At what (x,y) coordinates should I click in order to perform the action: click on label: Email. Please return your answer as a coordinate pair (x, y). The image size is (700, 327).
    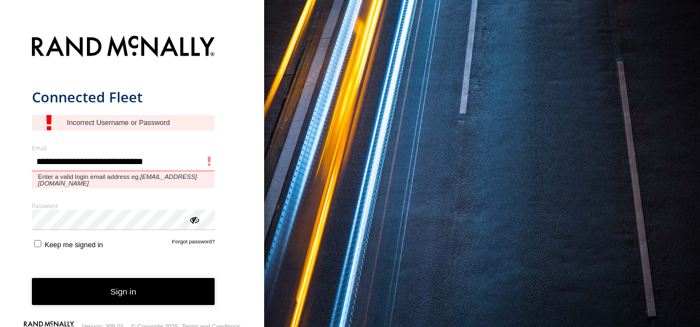
    Looking at the image, I should click on (123, 148).